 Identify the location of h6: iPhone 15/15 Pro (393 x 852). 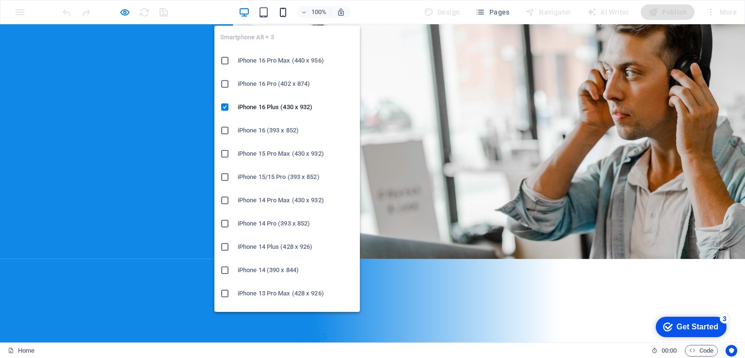
(296, 177).